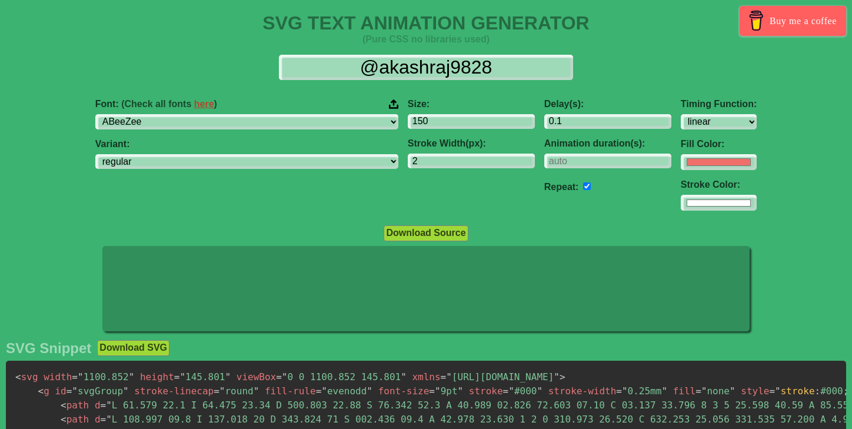 The image size is (852, 429). I want to click on span: width, so click(58, 376).